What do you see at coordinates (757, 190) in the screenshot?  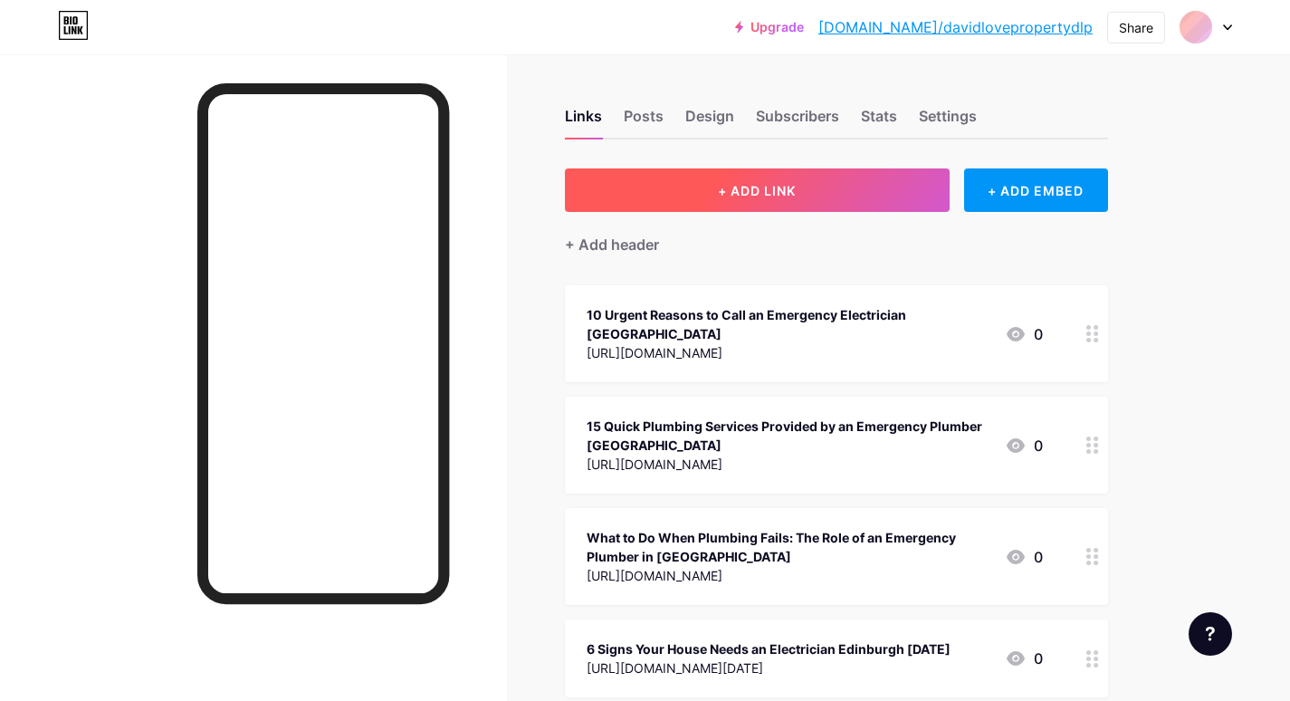 I see `button: + ADD LINK` at bounding box center [757, 190].